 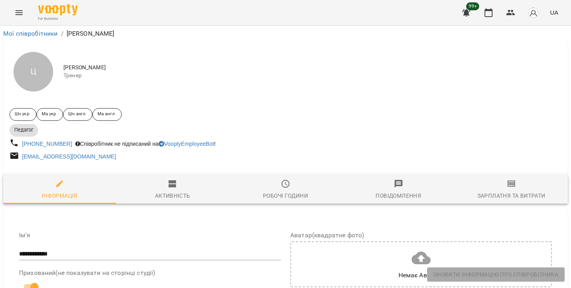 What do you see at coordinates (421, 276) in the screenshot?
I see `div: Немає Аватару` at bounding box center [421, 276].